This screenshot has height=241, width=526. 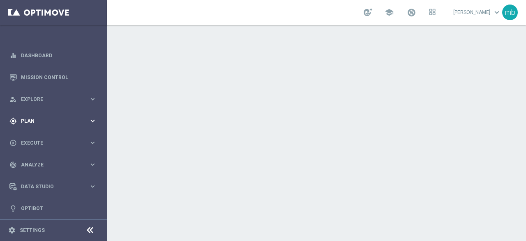 I want to click on i: play_circle_outline, so click(x=13, y=143).